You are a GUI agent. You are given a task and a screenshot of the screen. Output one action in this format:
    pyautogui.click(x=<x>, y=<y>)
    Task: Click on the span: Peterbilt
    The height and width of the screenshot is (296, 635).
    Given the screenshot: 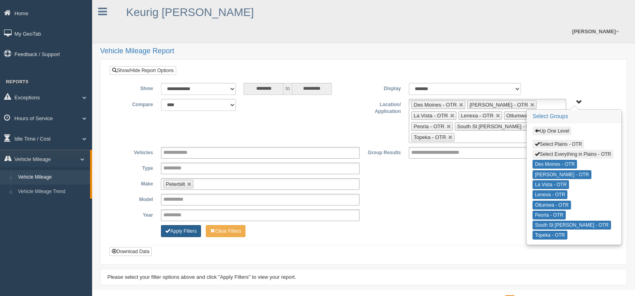 What is the action you would take?
    pyautogui.click(x=175, y=184)
    